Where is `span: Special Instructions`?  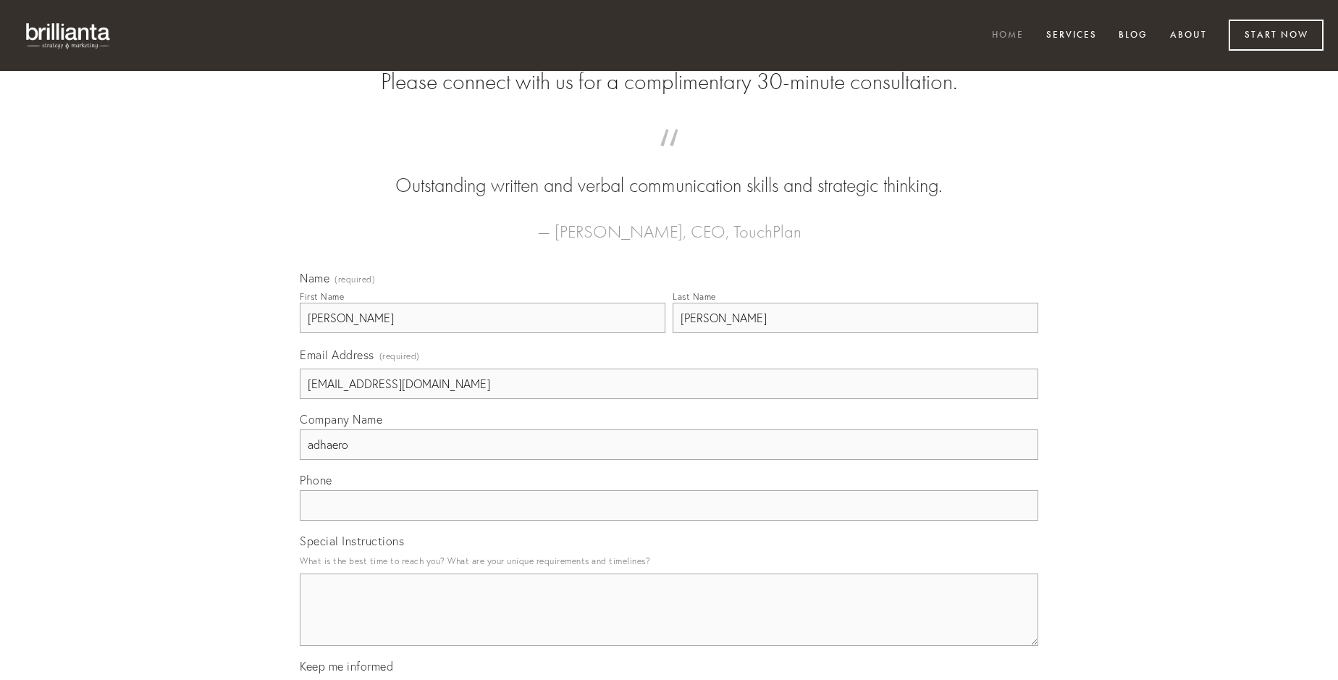
span: Special Instructions is located at coordinates (352, 541).